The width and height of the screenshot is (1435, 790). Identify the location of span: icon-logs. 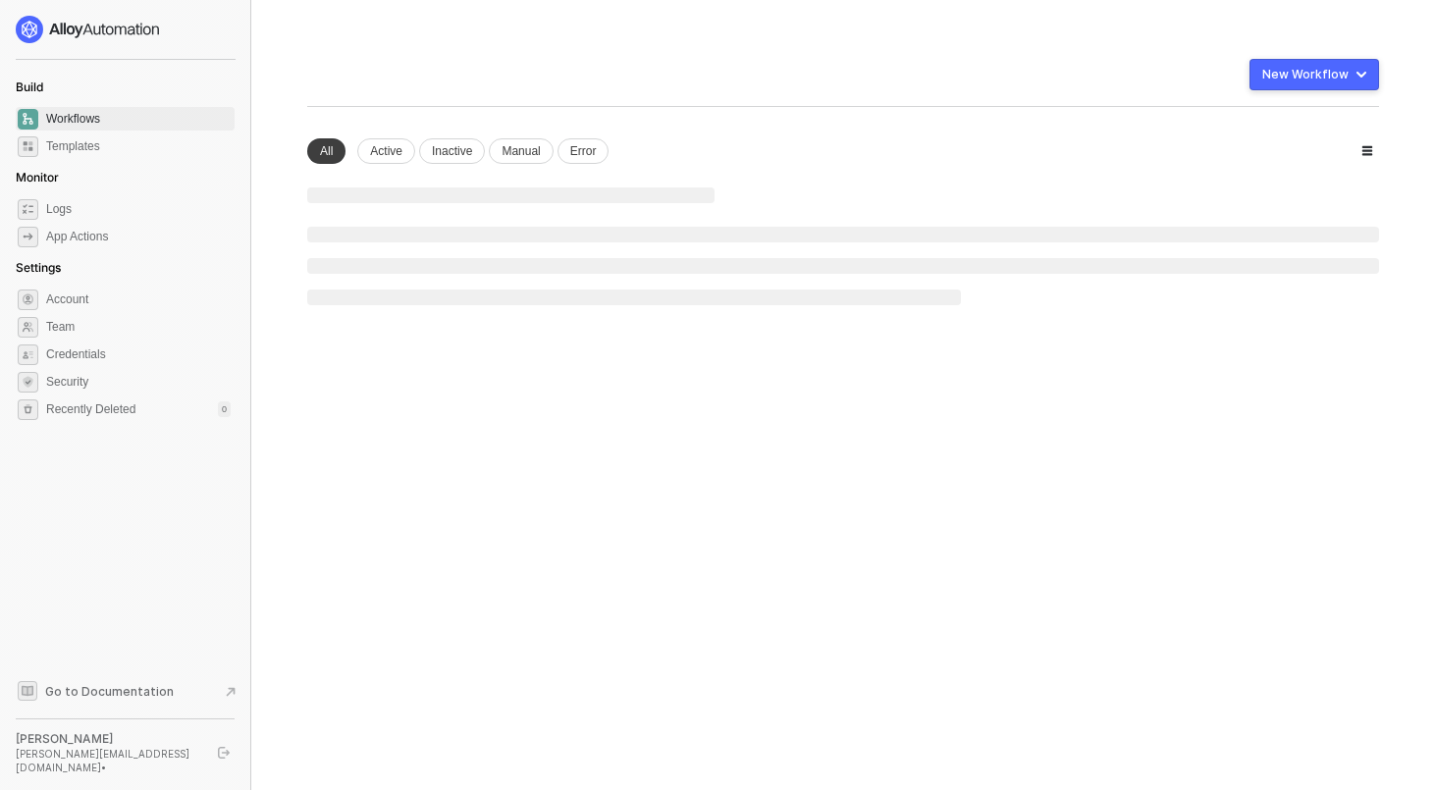
(27, 209).